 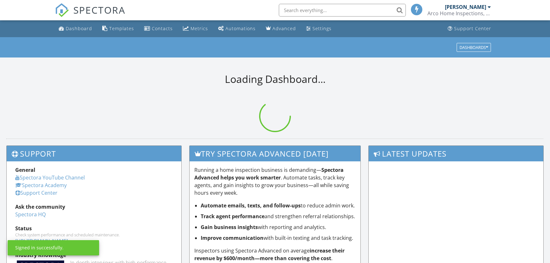 I want to click on a: Advanced, so click(x=281, y=29).